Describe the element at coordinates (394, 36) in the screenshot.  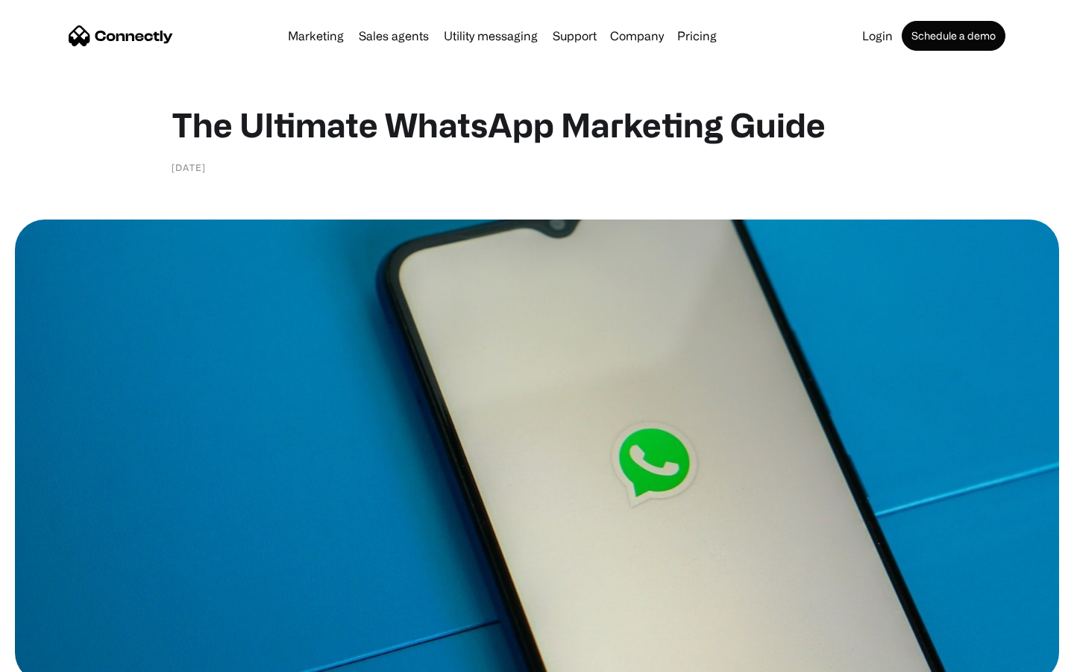
I see `a: Sales agents` at that location.